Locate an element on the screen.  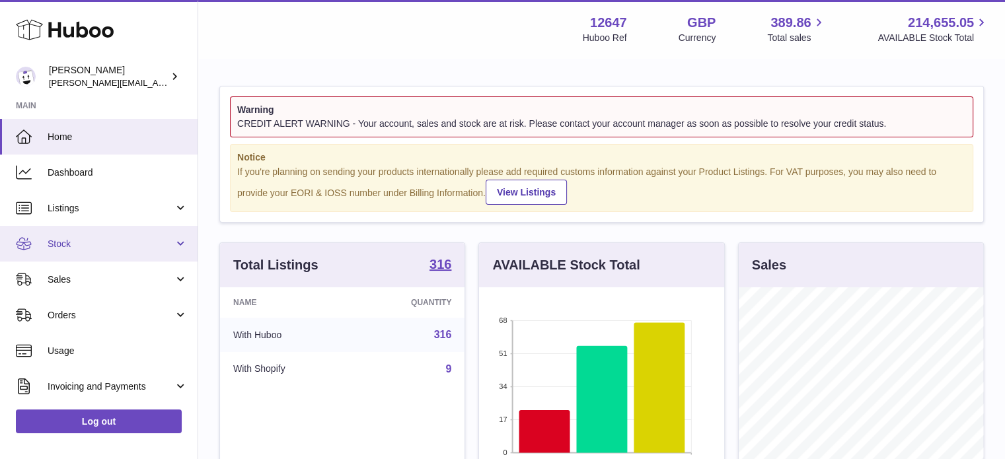
a: View Listings is located at coordinates (526, 192).